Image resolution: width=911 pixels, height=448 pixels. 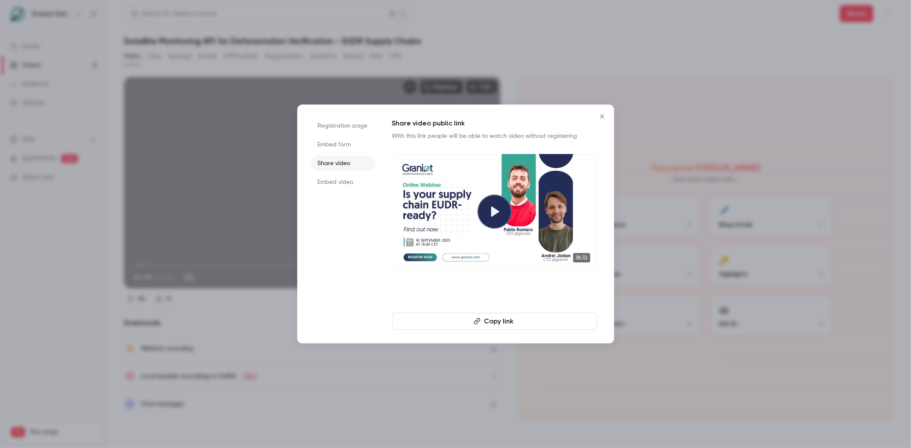 What do you see at coordinates (495, 322) in the screenshot?
I see `button: Copy link` at bounding box center [495, 322].